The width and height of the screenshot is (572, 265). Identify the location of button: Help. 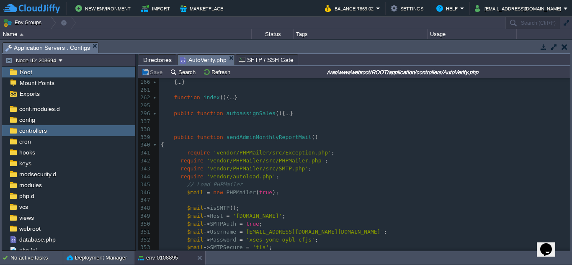
(448, 8).